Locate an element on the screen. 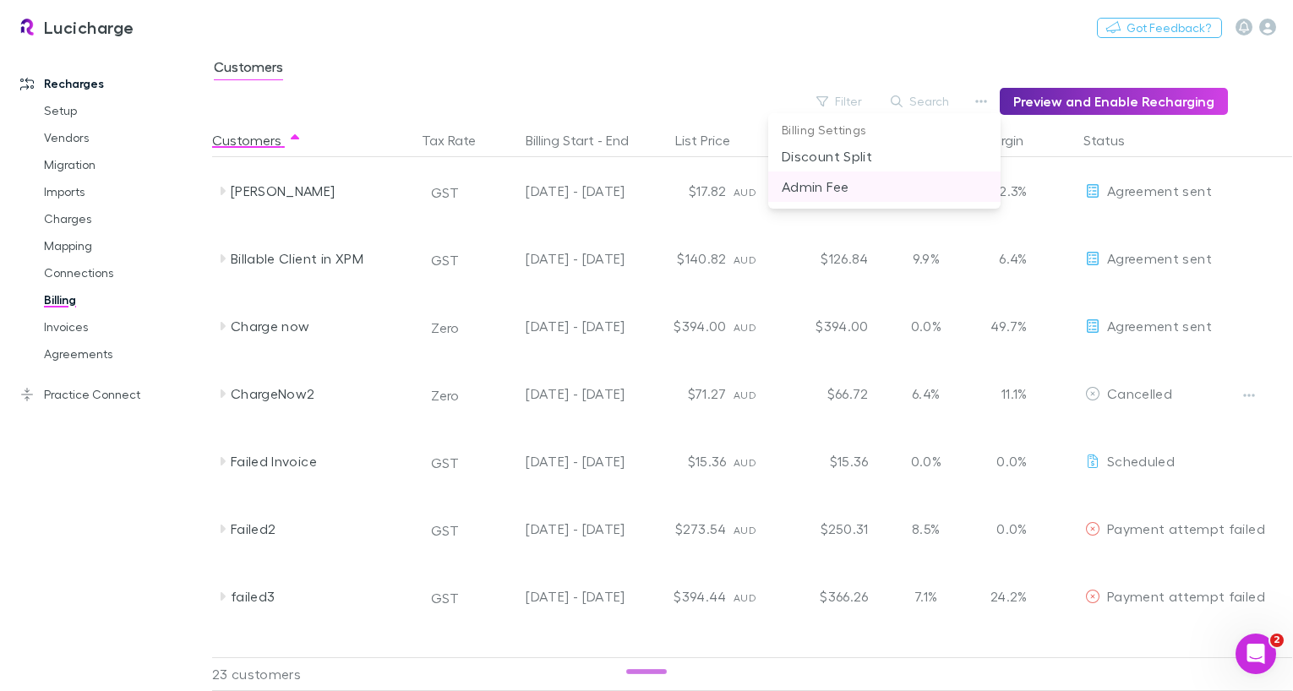 The image size is (1293, 691). li: Discount Split is located at coordinates (884, 156).